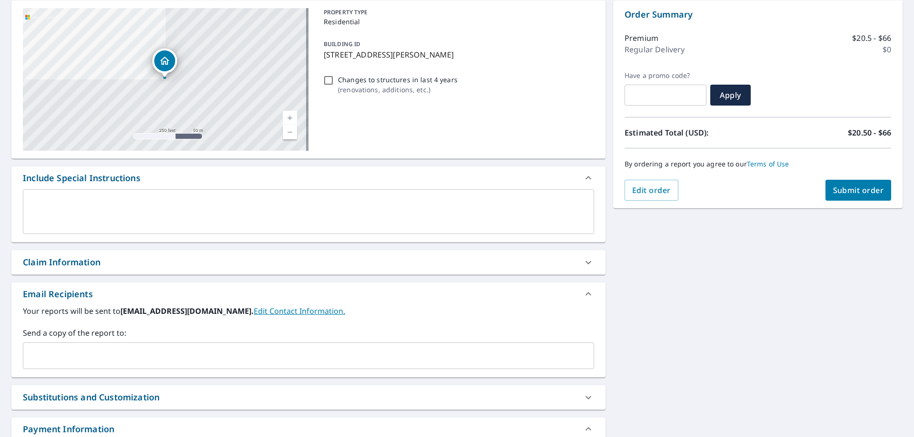  What do you see at coordinates (397, 89) in the screenshot?
I see `p: ( renovations, additions, etc. )` at bounding box center [397, 89].